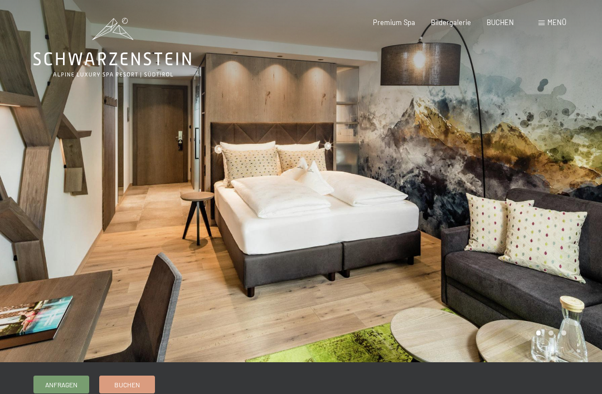 This screenshot has height=394, width=602. What do you see at coordinates (127, 384) in the screenshot?
I see `a: Buchen` at bounding box center [127, 384].